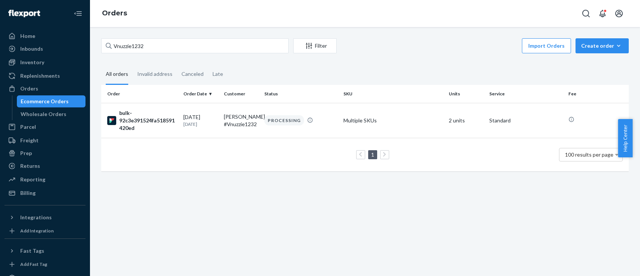 Image resolution: width=640 pixels, height=276 pixels. Describe the element at coordinates (466, 120) in the screenshot. I see `td: 2 units` at that location.